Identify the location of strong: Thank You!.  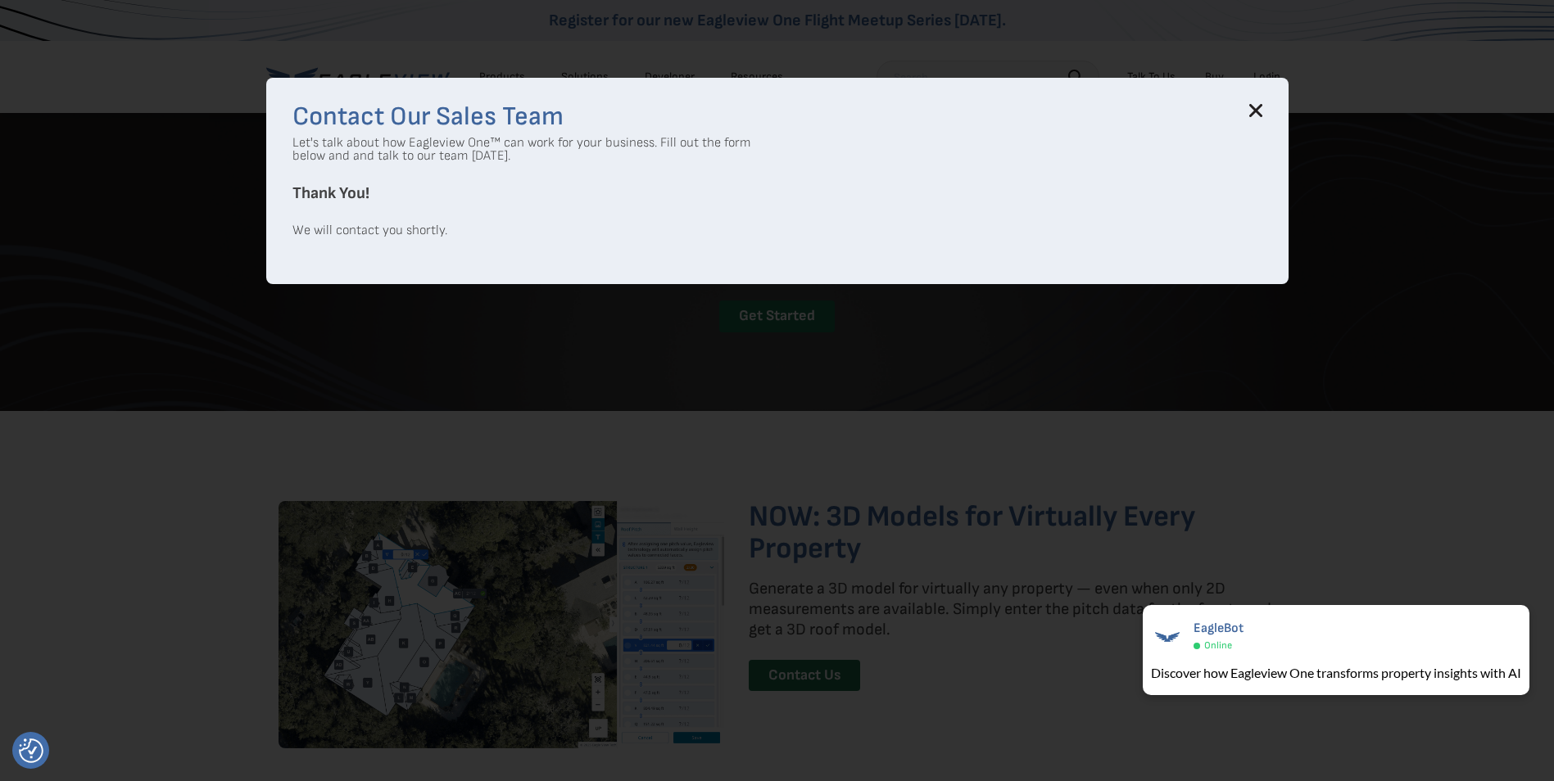
(331, 193).